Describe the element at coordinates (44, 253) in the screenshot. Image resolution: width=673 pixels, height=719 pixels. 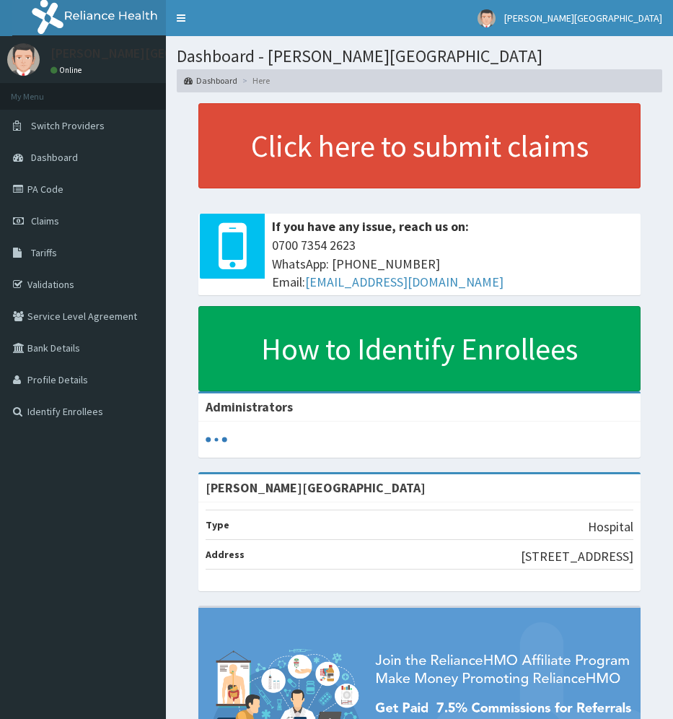
I see `span: Tariffs` at that location.